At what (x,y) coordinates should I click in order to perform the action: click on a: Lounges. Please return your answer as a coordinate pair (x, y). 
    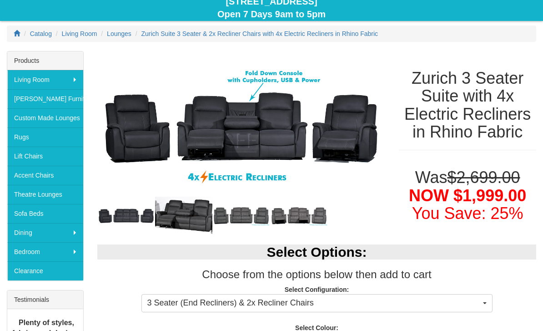
    Looking at the image, I should click on (119, 34).